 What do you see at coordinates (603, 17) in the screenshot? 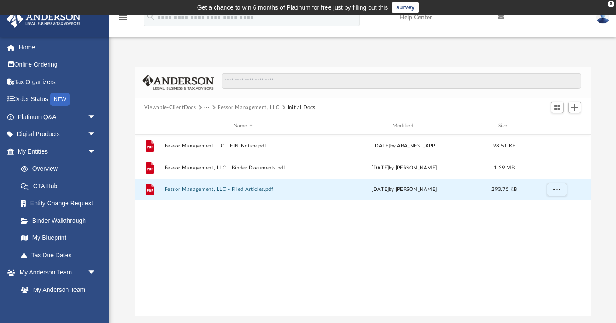
I see `img: User Pic` at bounding box center [603, 17].